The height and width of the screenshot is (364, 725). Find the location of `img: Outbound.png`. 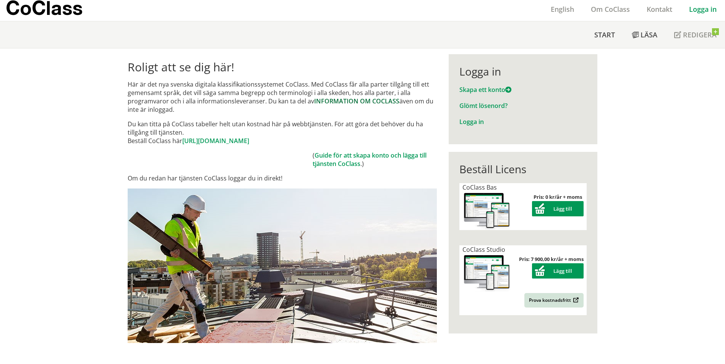

img: Outbound.png is located at coordinates (575, 300).